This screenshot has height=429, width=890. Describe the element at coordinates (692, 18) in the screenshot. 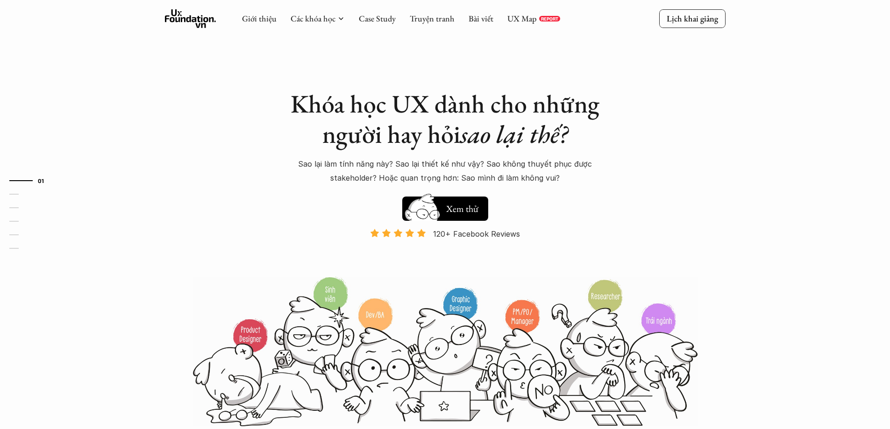

I see `p: Lịch khai giảng` at that location.